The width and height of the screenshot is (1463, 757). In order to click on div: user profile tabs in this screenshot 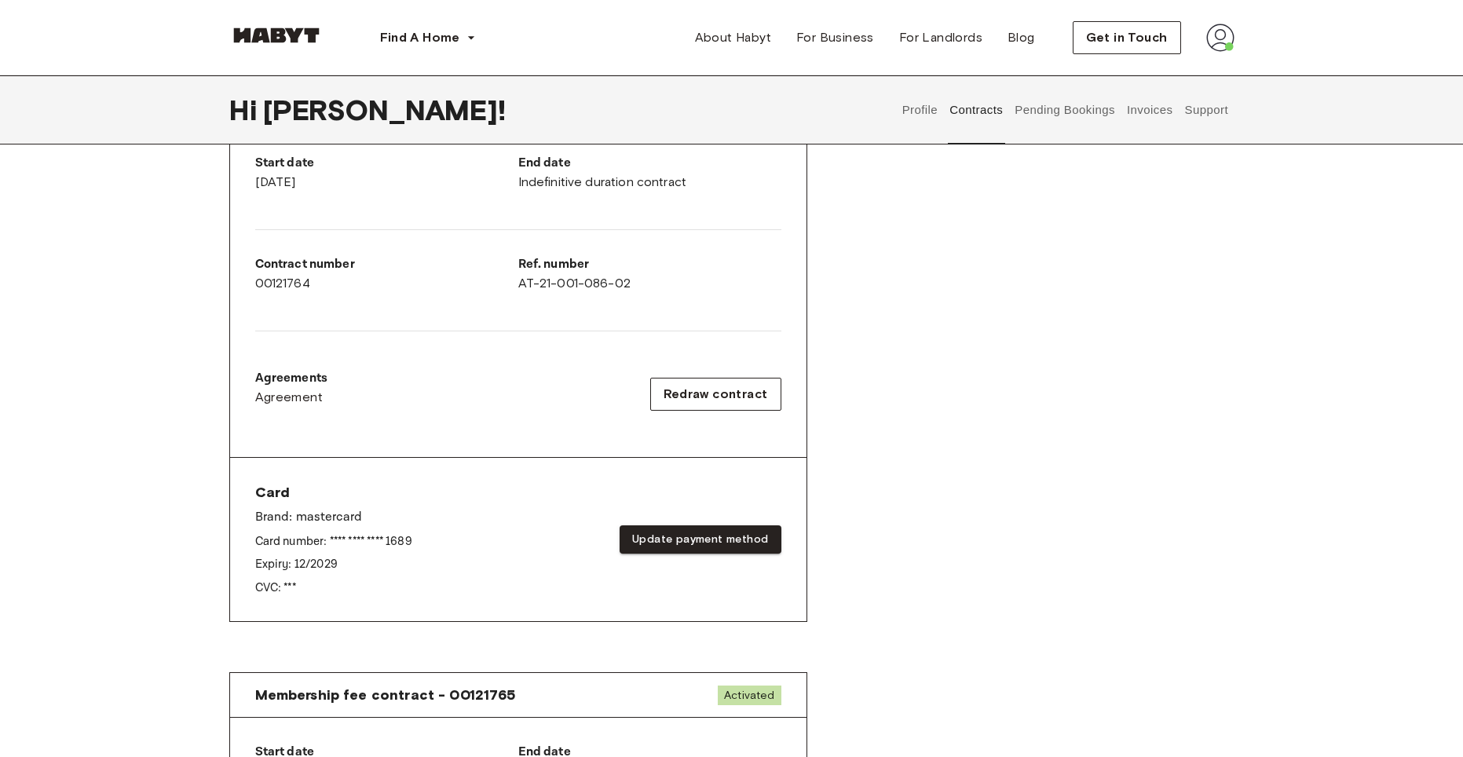, I will do `click(1065, 110)`.